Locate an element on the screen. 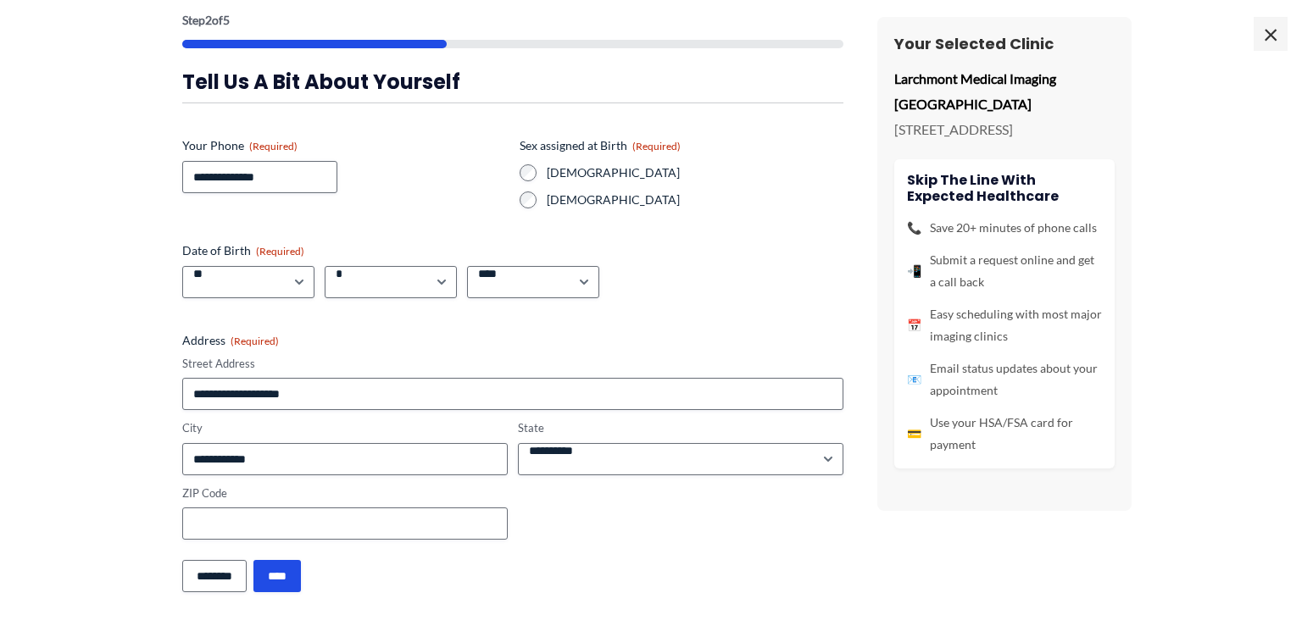 The image size is (1313, 626). h3: Your Selected Clinic is located at coordinates (1004, 43).